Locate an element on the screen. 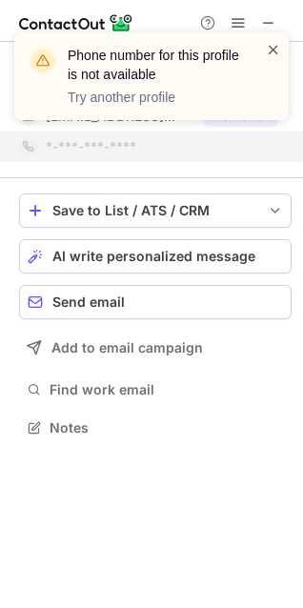 Image resolution: width=303 pixels, height=608 pixels. span: Find work email is located at coordinates (167, 390).